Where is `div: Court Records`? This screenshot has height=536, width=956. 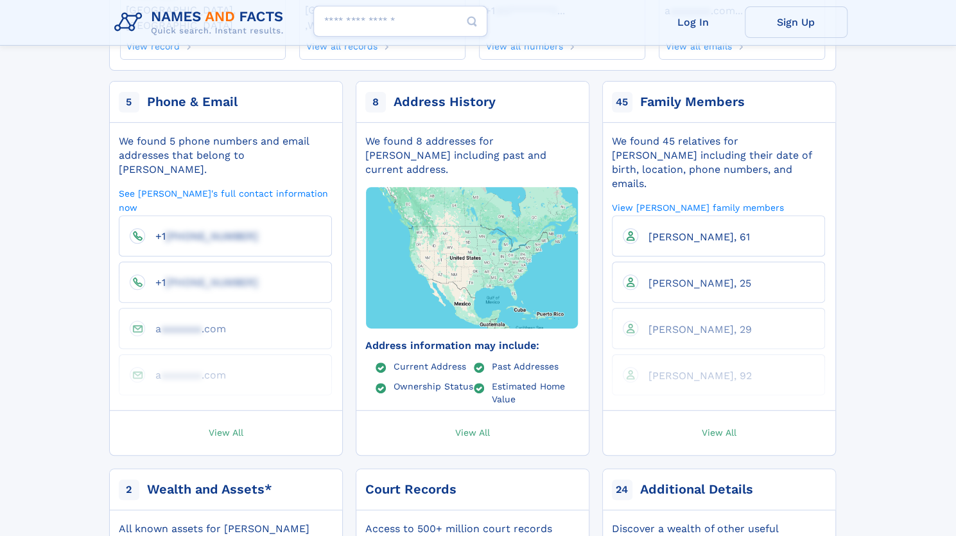
div: Court Records is located at coordinates (411, 489).